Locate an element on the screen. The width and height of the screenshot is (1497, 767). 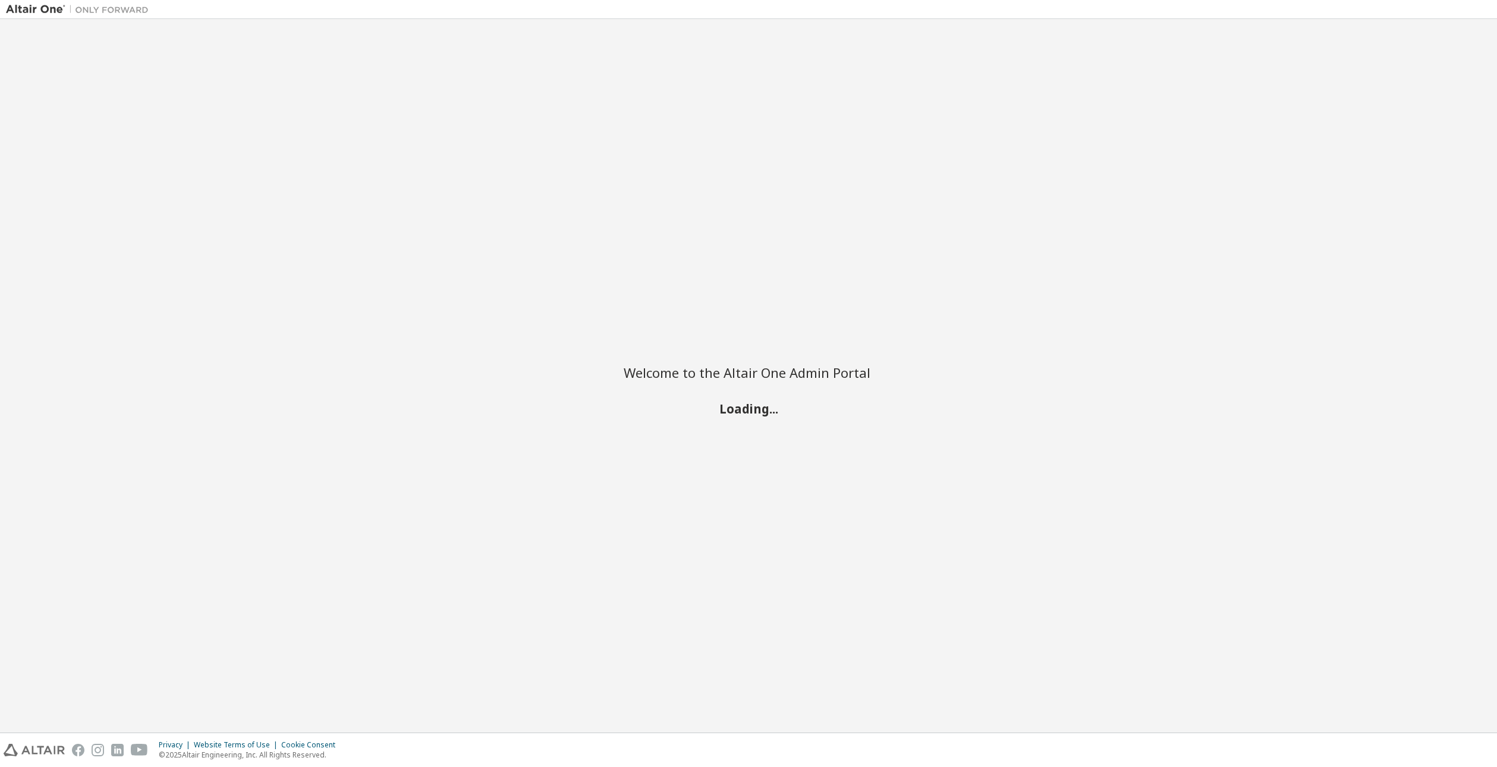
img: Altair One is located at coordinates (80, 10).